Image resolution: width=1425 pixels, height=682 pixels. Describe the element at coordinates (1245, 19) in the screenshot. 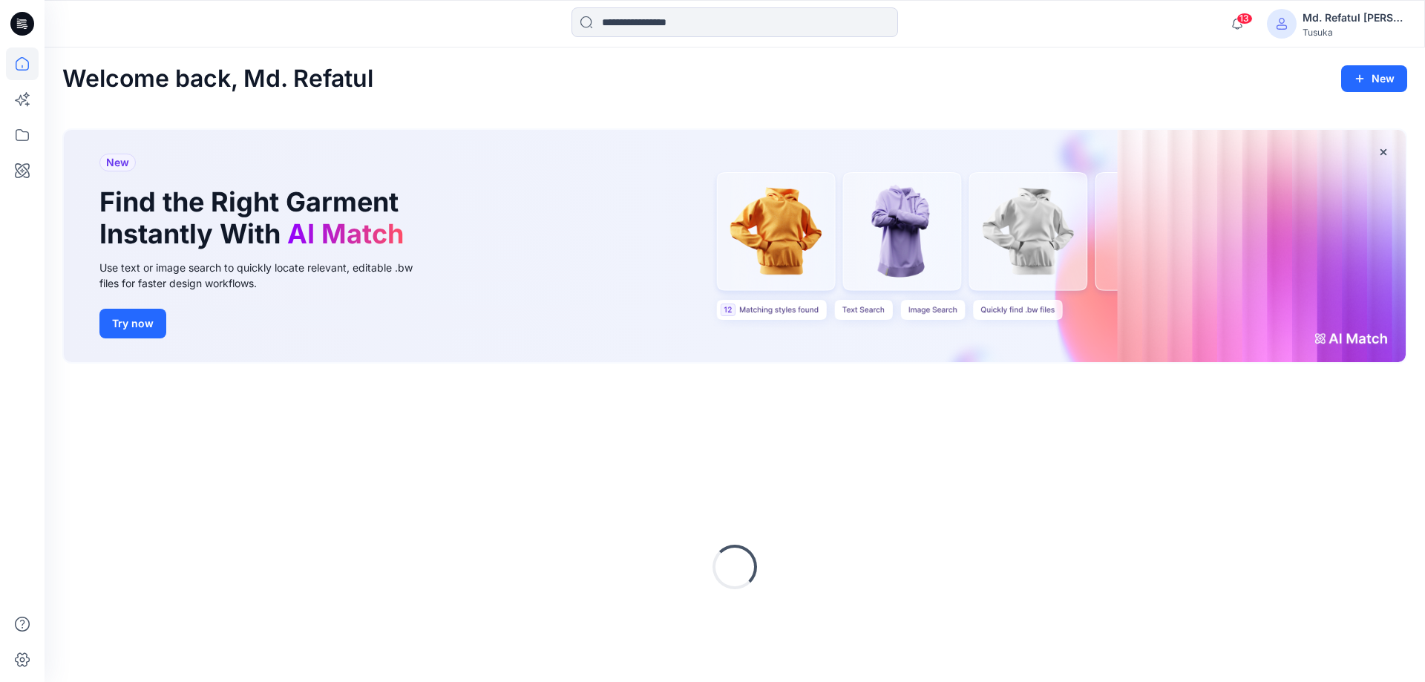

I see `span: 13` at that location.